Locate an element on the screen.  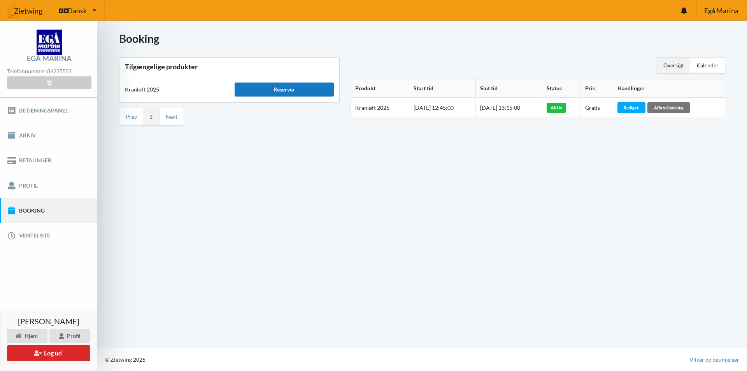
strong: 86225551 is located at coordinates (60, 71).